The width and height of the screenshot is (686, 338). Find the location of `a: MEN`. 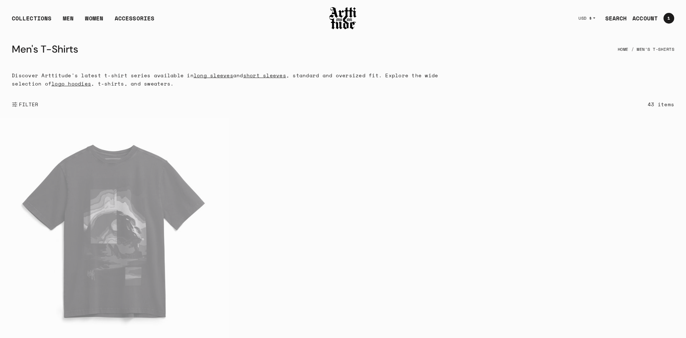

a: MEN is located at coordinates (68, 21).